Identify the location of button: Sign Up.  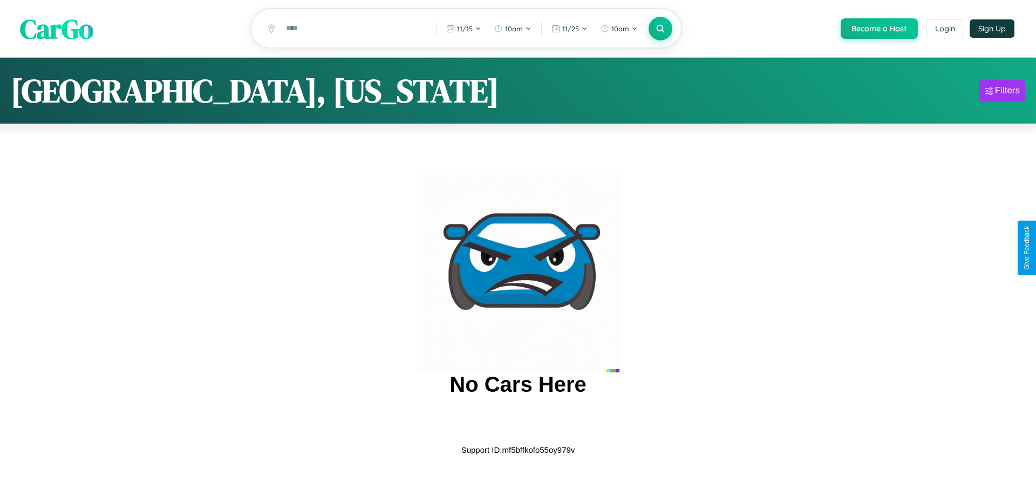
(992, 29).